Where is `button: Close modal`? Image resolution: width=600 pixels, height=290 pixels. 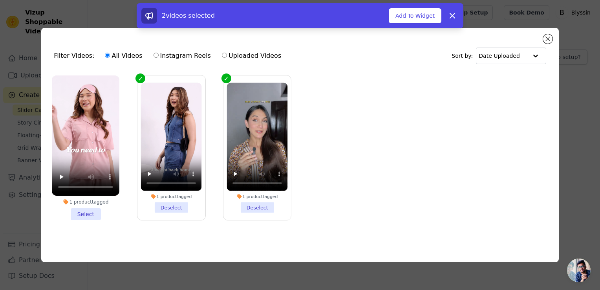 button: Close modal is located at coordinates (548, 39).